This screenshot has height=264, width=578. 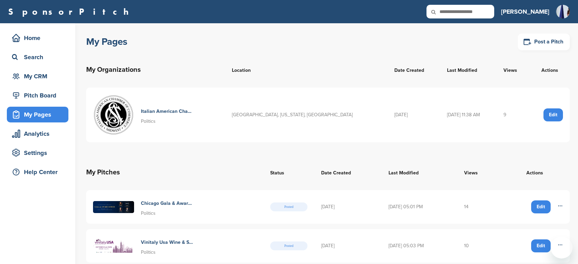 I want to click on a: Vinitaly usa chicago banner 20250618 desktop Vinitaly Usa Wine & Spirits Trade Show Politics, so click(x=175, y=246).